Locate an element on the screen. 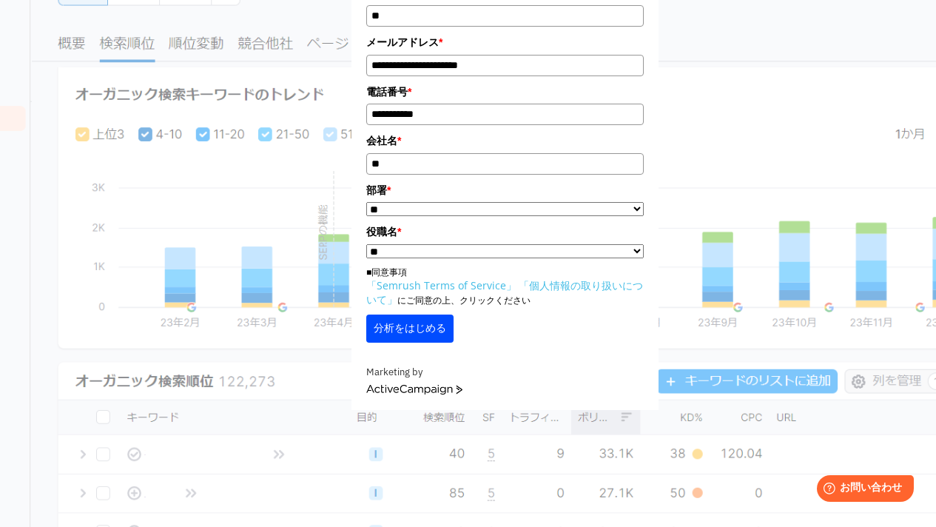  label: メールアドレス is located at coordinates (505, 42).